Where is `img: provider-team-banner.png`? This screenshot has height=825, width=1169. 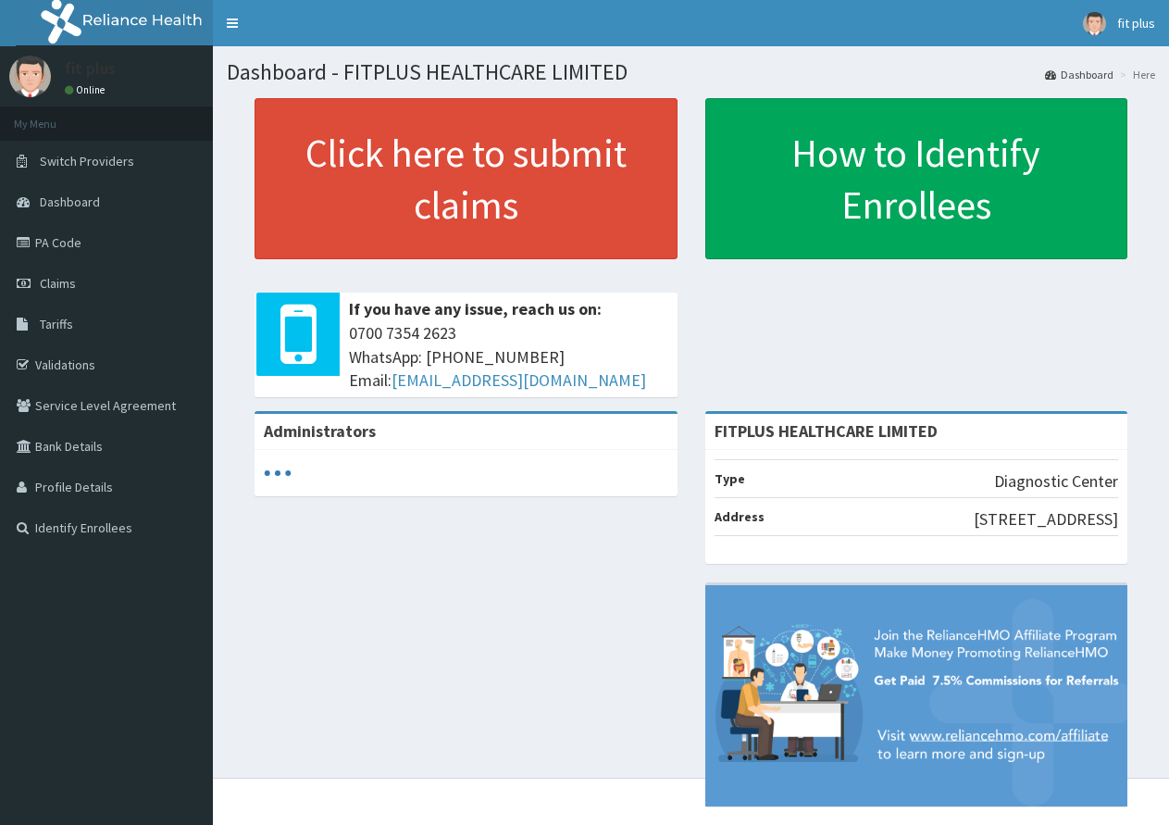 img: provider-team-banner.png is located at coordinates (916, 695).